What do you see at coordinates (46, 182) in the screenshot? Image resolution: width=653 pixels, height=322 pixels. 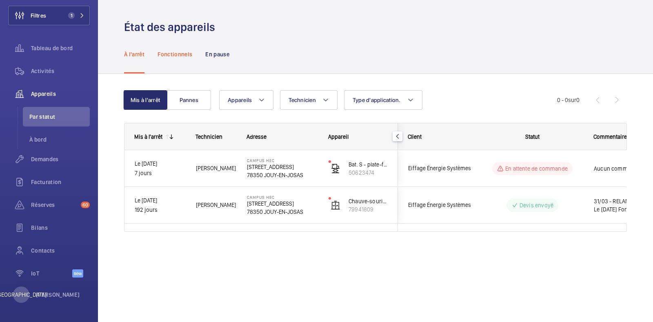 I see `font: Facturation` at bounding box center [46, 182].